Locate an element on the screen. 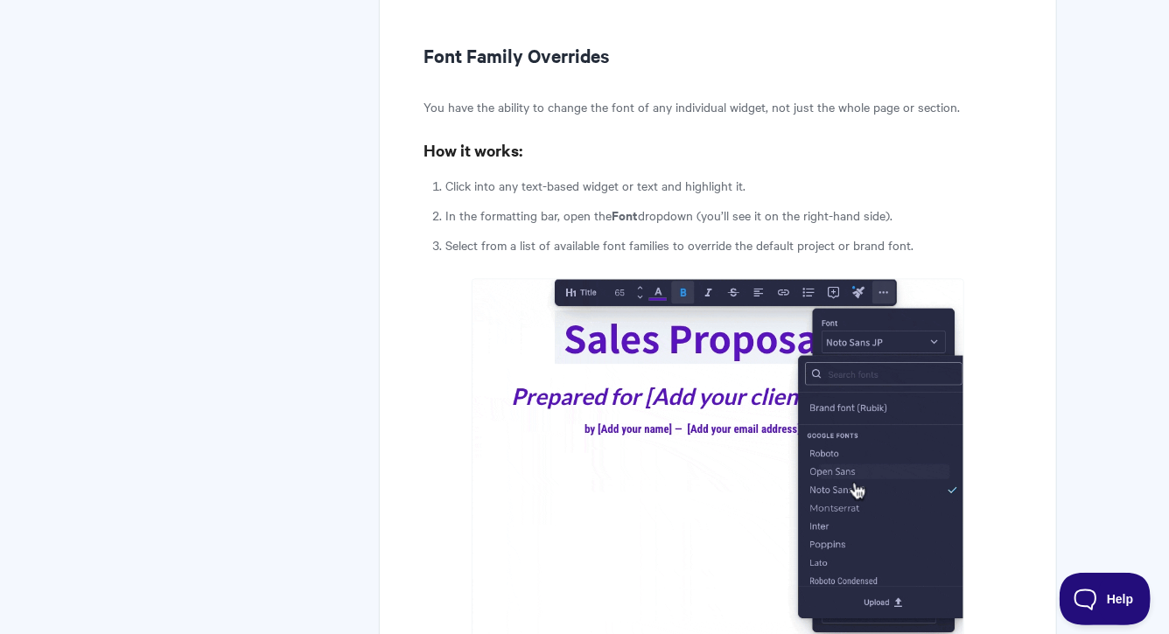  strong: Font is located at coordinates (625, 214).